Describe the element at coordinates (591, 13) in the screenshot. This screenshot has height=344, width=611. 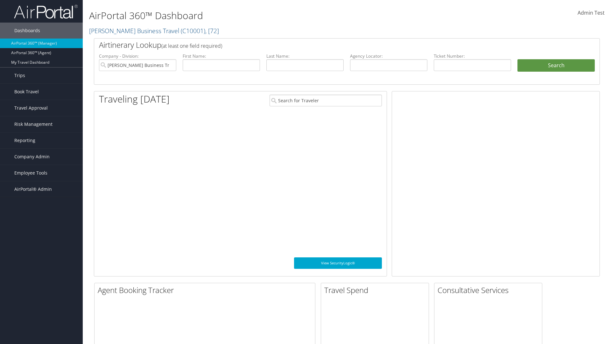
I see `a: Admin Test` at that location.